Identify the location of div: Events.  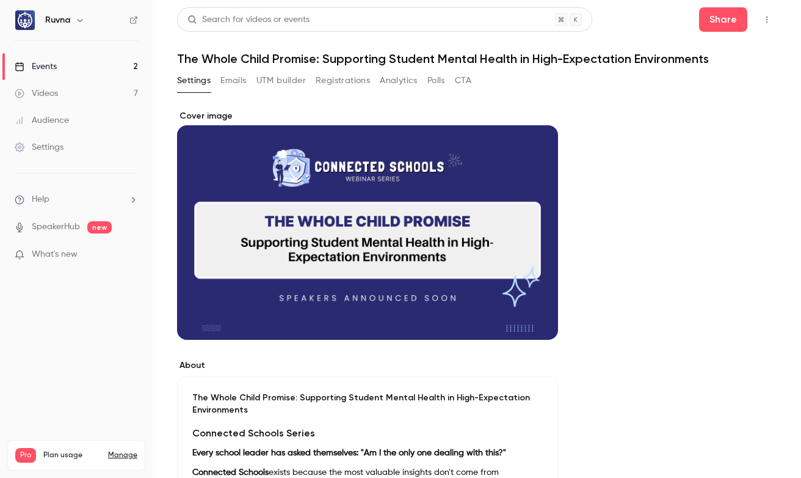
(35, 67).